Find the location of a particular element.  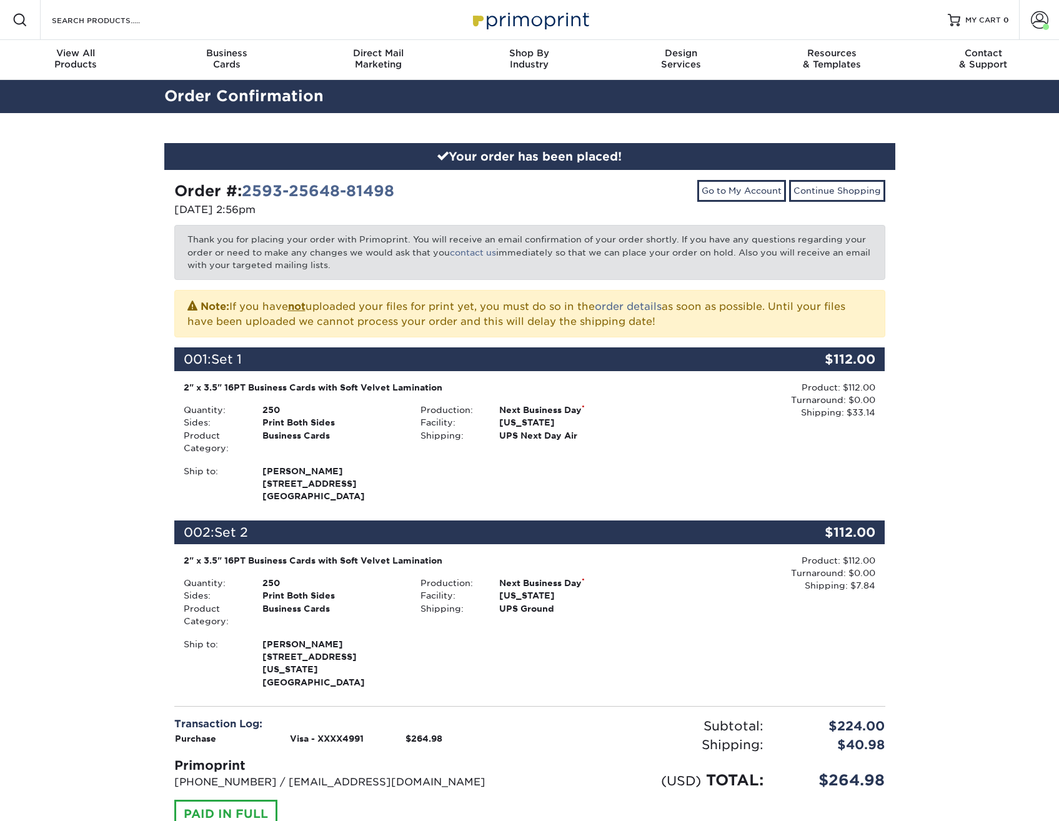

span: TOTAL: is located at coordinates (735, 780).